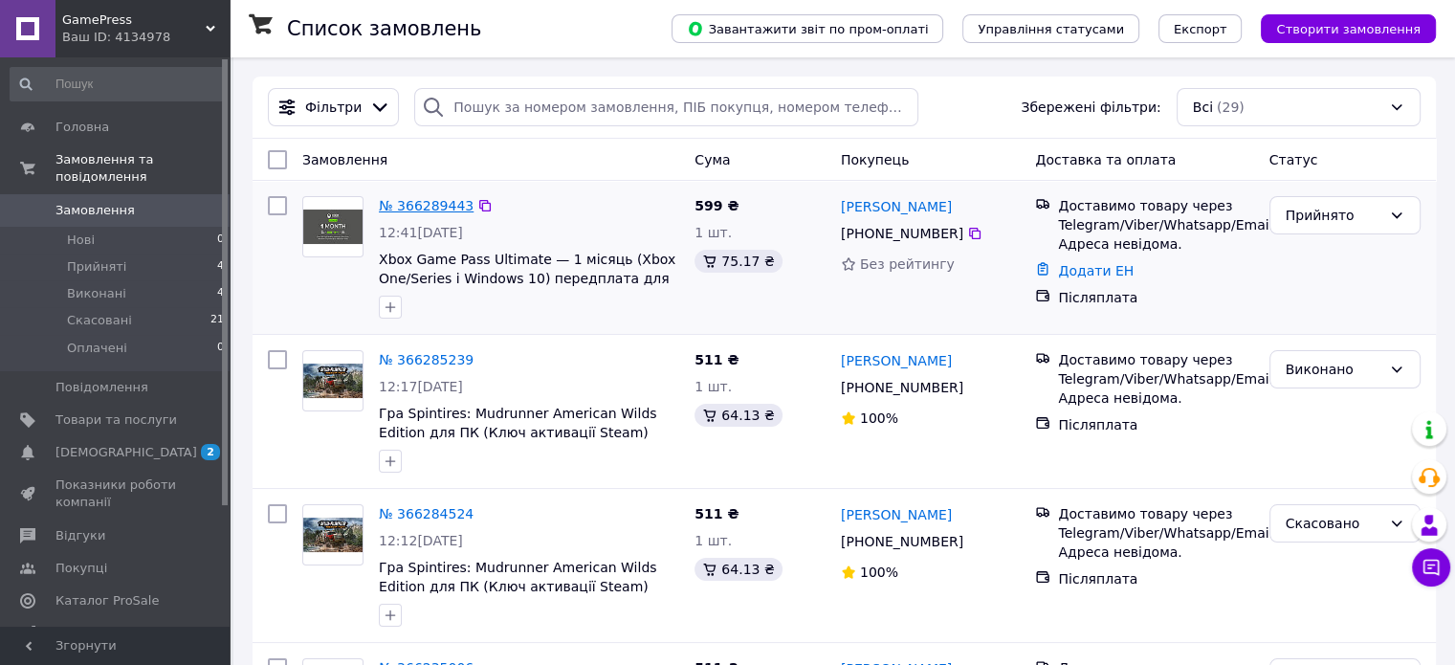  What do you see at coordinates (712, 160) in the screenshot?
I see `span: Cума` at bounding box center [712, 160].